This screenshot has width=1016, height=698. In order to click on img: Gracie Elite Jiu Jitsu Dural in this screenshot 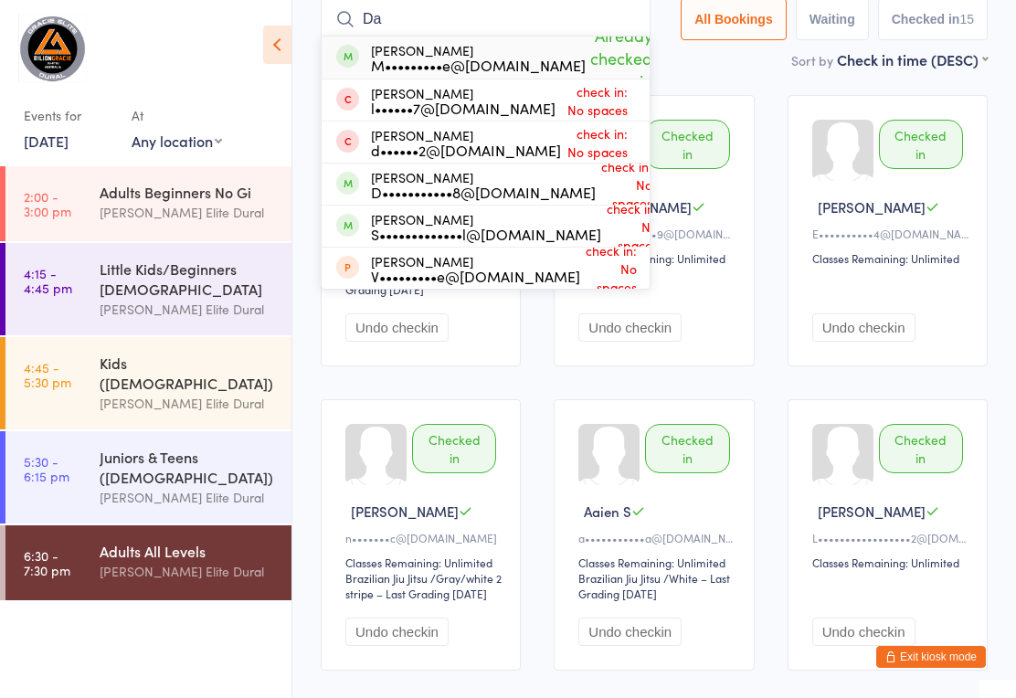, I will do `click(52, 48)`.